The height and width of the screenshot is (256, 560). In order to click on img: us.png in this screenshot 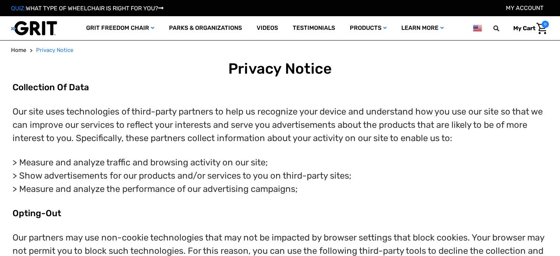, I will do `click(477, 28)`.